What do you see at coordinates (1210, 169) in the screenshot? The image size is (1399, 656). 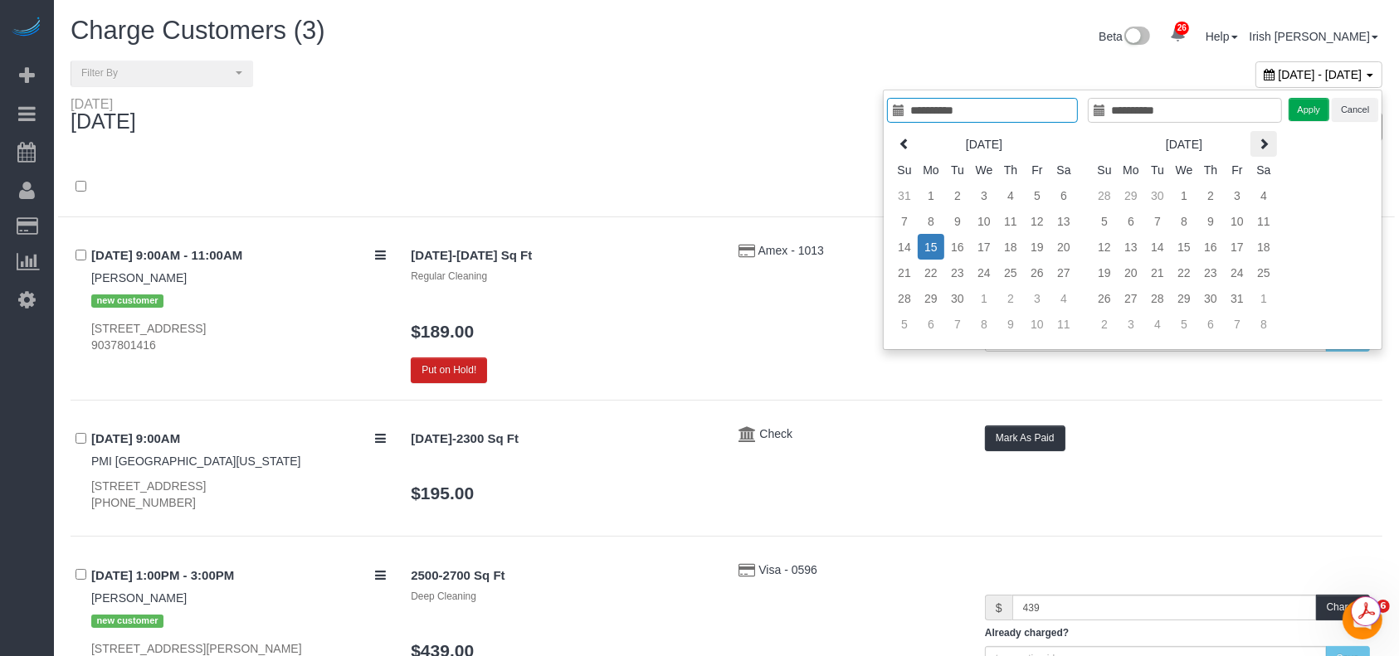 I see `th: Th` at bounding box center [1210, 169].